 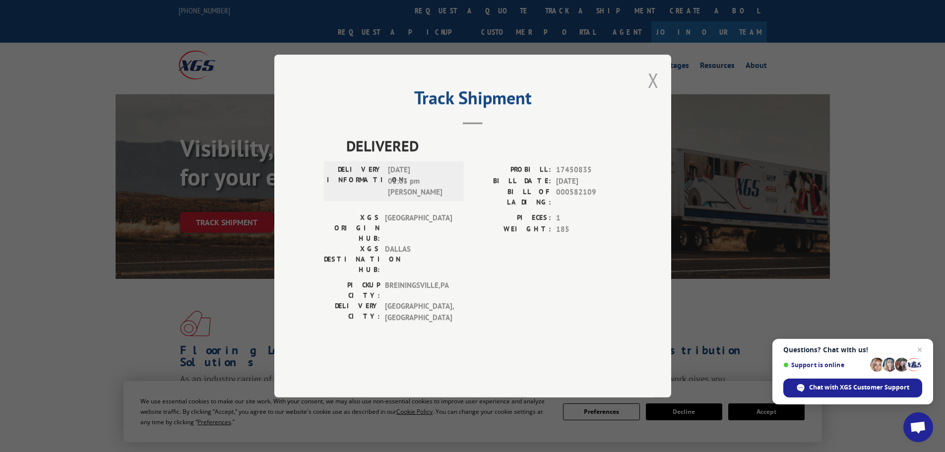 What do you see at coordinates (919, 350) in the screenshot?
I see `span: Close chat` at bounding box center [919, 350].